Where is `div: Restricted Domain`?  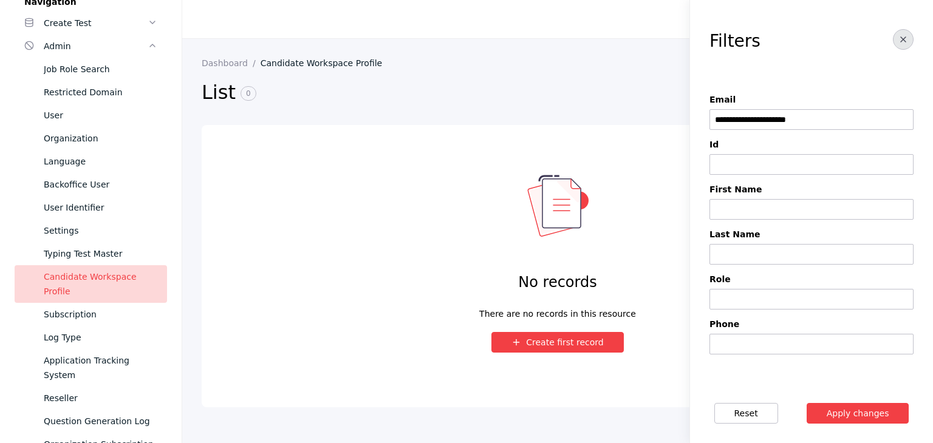 div: Restricted Domain is located at coordinates (100, 92).